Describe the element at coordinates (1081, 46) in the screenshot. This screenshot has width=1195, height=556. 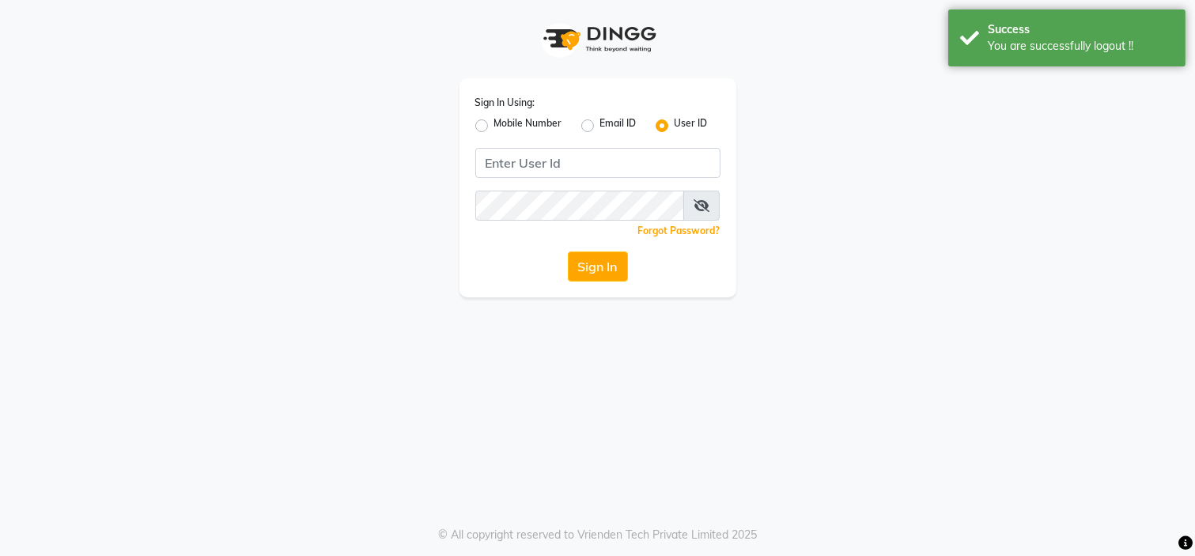
I see `div: You are successfully logout !!` at that location.